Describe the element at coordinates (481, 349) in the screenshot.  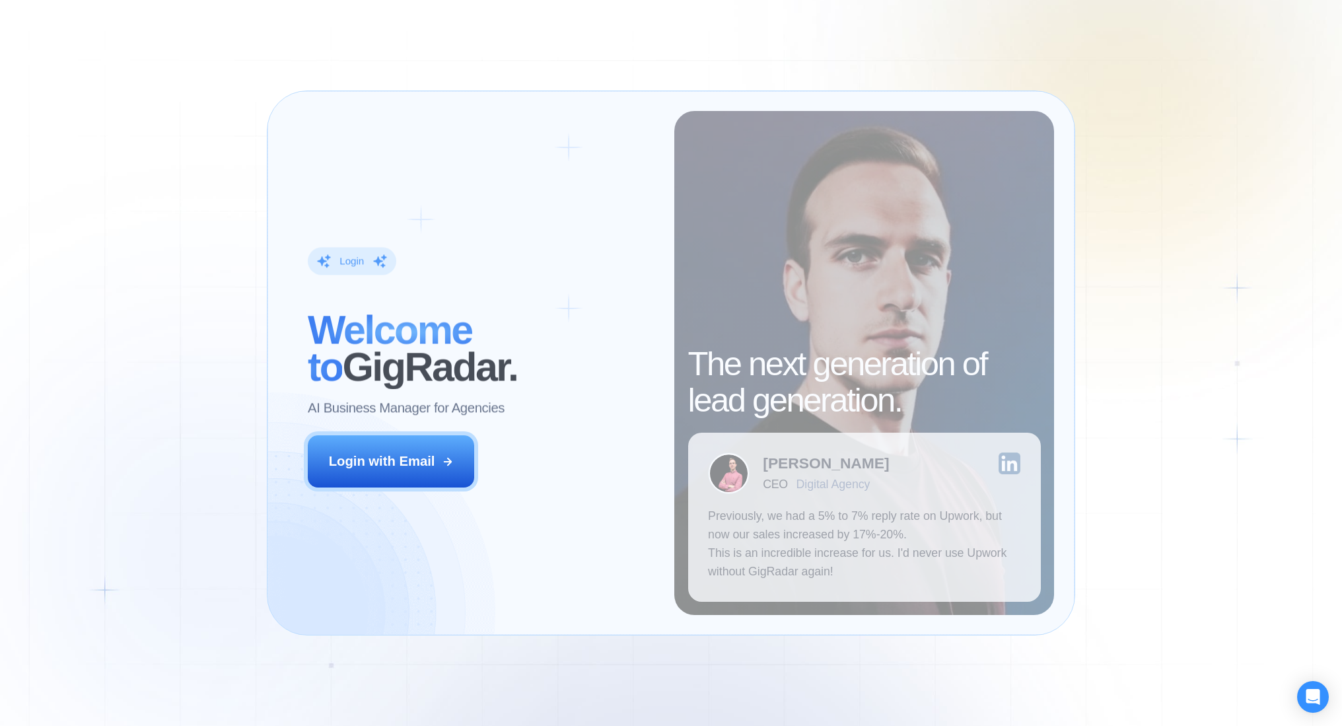
I see `h2: ‍ GigRadar.` at that location.